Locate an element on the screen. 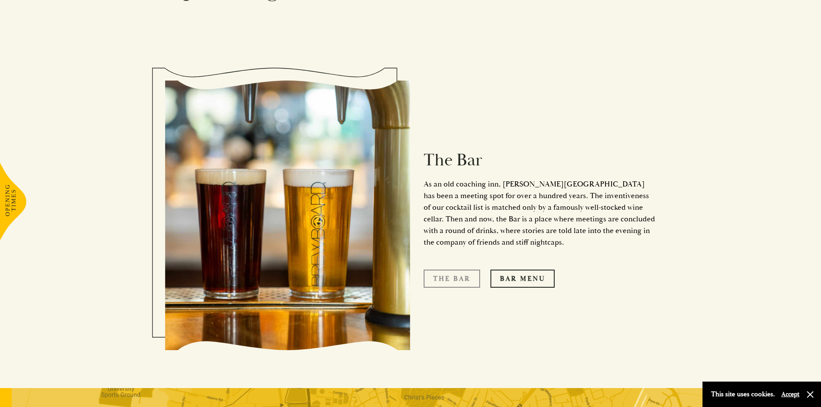 The height and width of the screenshot is (407, 821). p: This site uses cookies. is located at coordinates (743, 394).